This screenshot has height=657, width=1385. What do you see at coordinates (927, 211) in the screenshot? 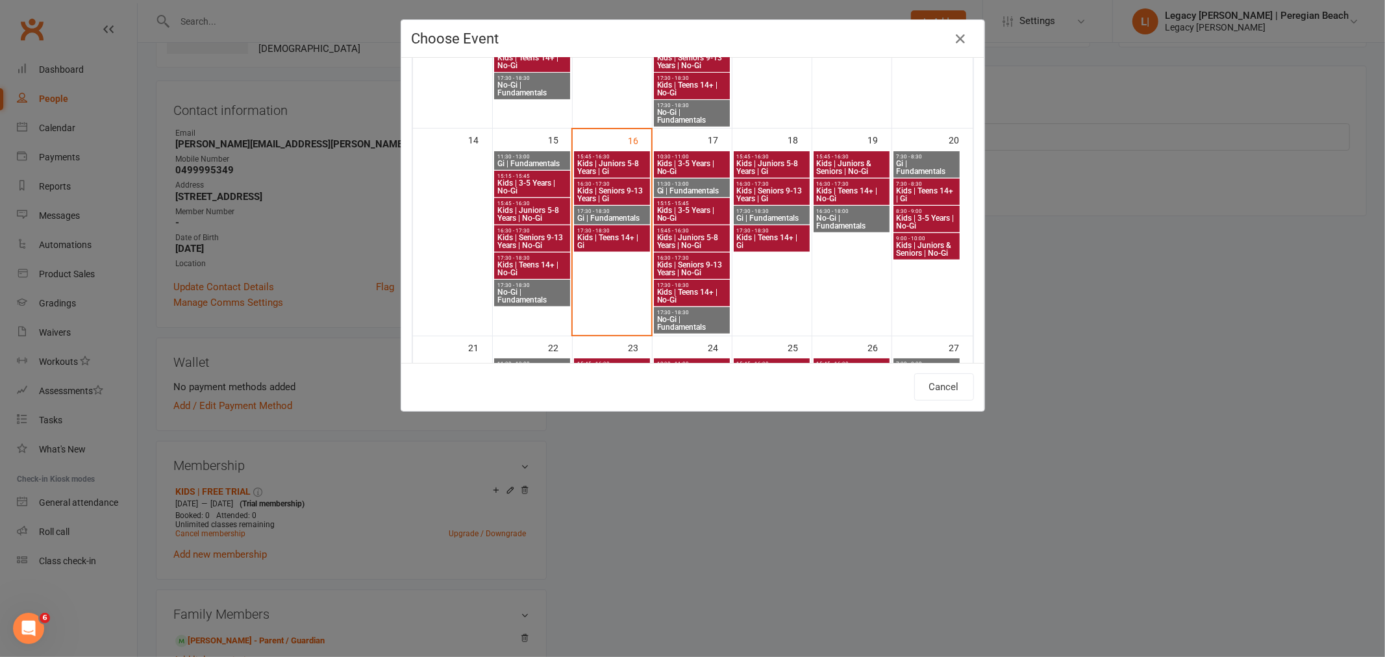
I see `span: 8:30 - 9:00` at bounding box center [927, 211].